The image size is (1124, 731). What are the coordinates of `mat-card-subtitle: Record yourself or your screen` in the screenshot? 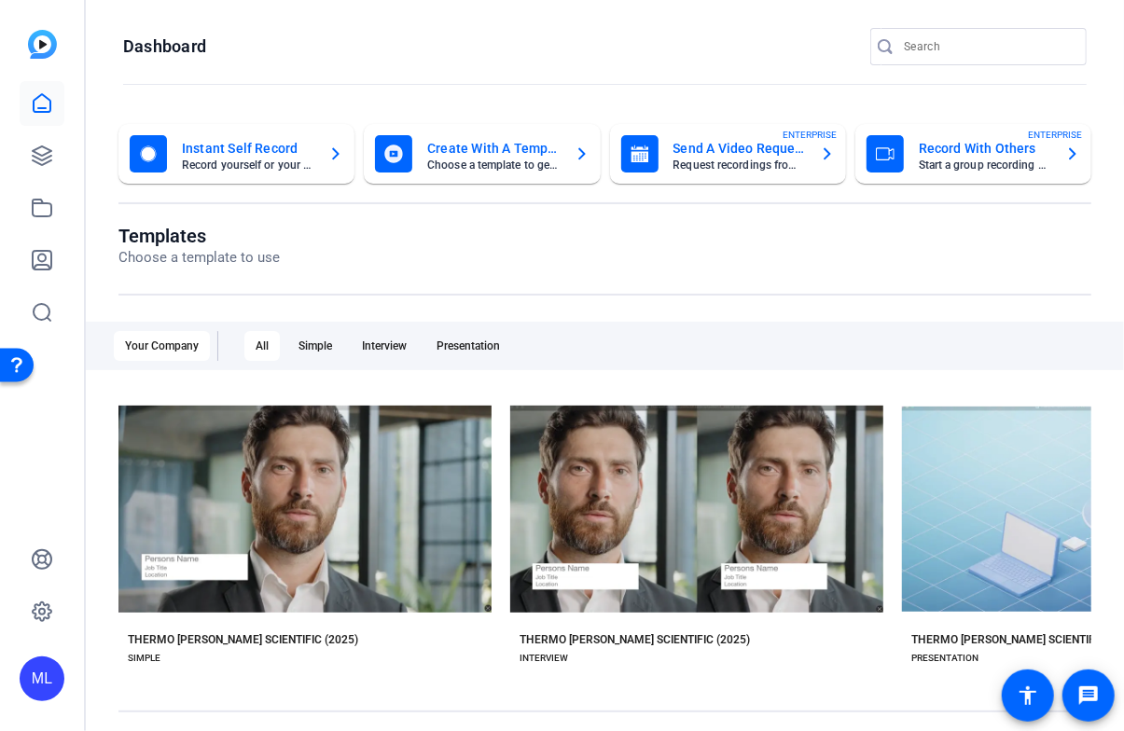 It's located at (247, 165).